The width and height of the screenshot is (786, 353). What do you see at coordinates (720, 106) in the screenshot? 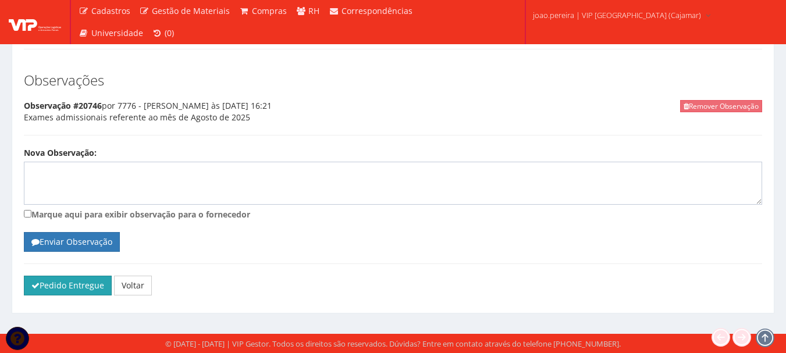
I see `button: Remover Observação` at bounding box center [720, 106].